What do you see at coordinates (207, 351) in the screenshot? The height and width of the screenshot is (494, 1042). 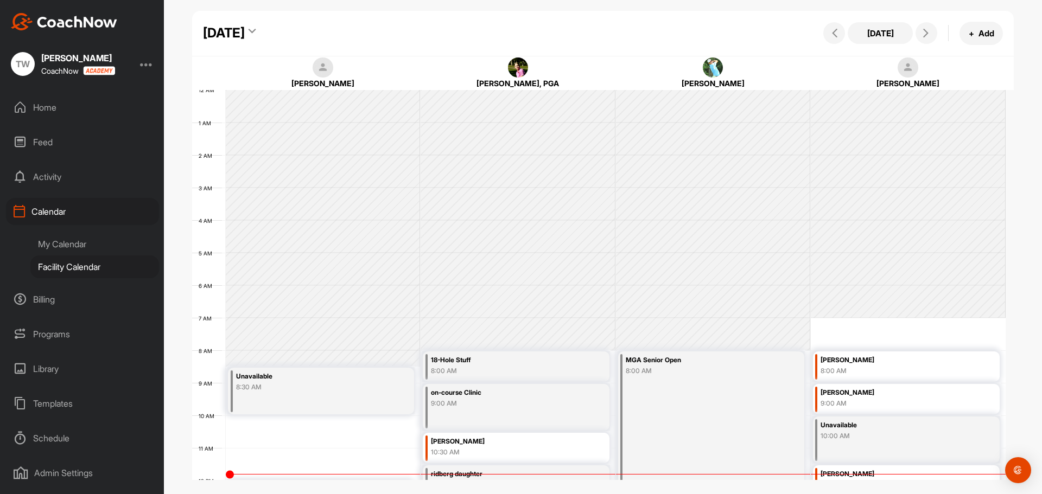 I see `div: 8 AM` at bounding box center [207, 351].